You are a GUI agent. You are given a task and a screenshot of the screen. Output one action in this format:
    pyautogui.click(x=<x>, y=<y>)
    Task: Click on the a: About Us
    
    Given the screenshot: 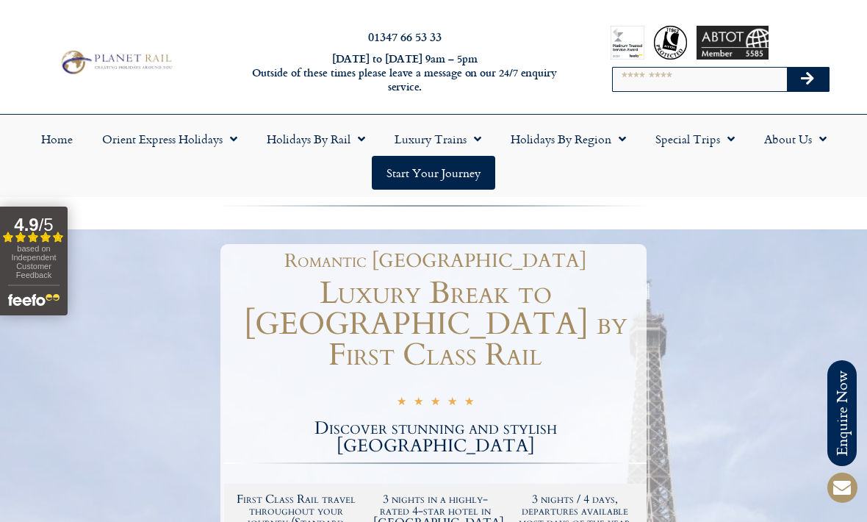 What is the action you would take?
    pyautogui.click(x=795, y=139)
    